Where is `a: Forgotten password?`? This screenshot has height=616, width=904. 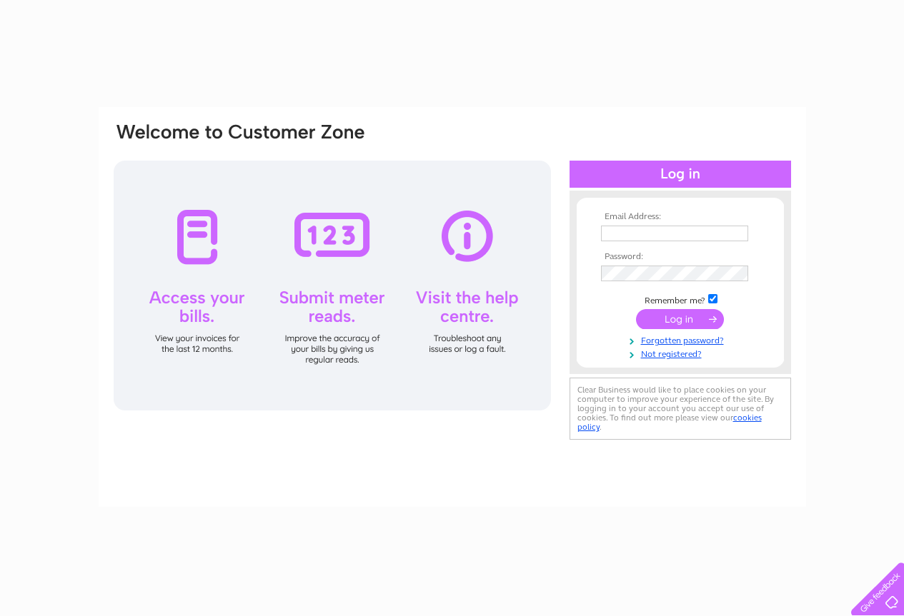 a: Forgotten password? is located at coordinates (681, 339).